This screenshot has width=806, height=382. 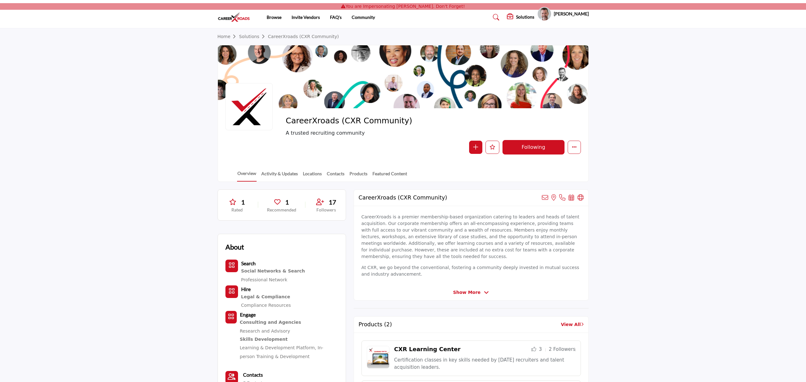 What do you see at coordinates (238, 210) in the screenshot?
I see `p: Rated` at bounding box center [238, 210].